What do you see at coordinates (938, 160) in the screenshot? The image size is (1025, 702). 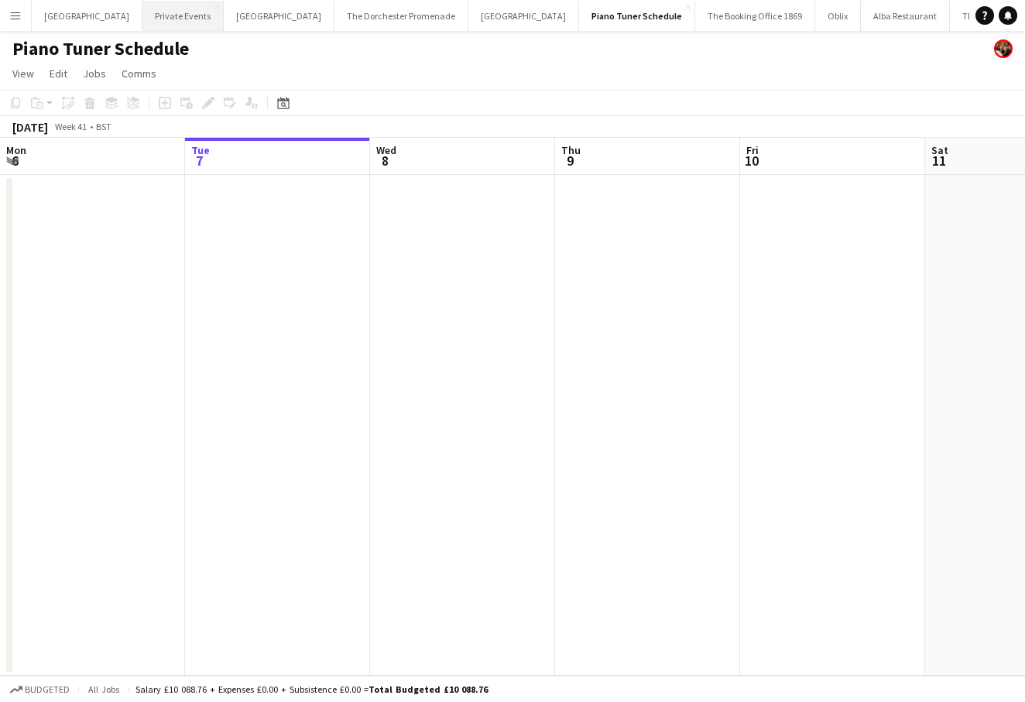 I see `span: 11` at bounding box center [938, 160].